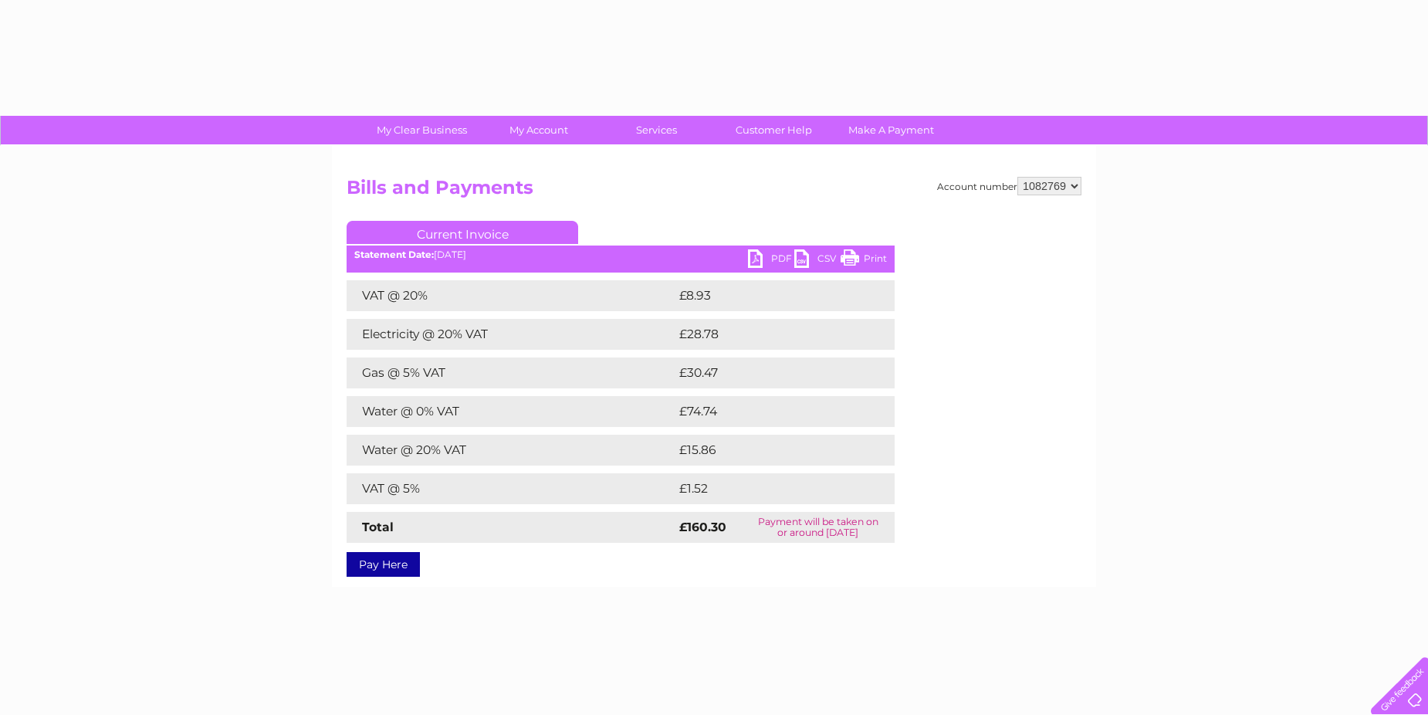 This screenshot has width=1428, height=715. What do you see at coordinates (769, 450) in the screenshot?
I see `td: £15.86` at bounding box center [769, 450].